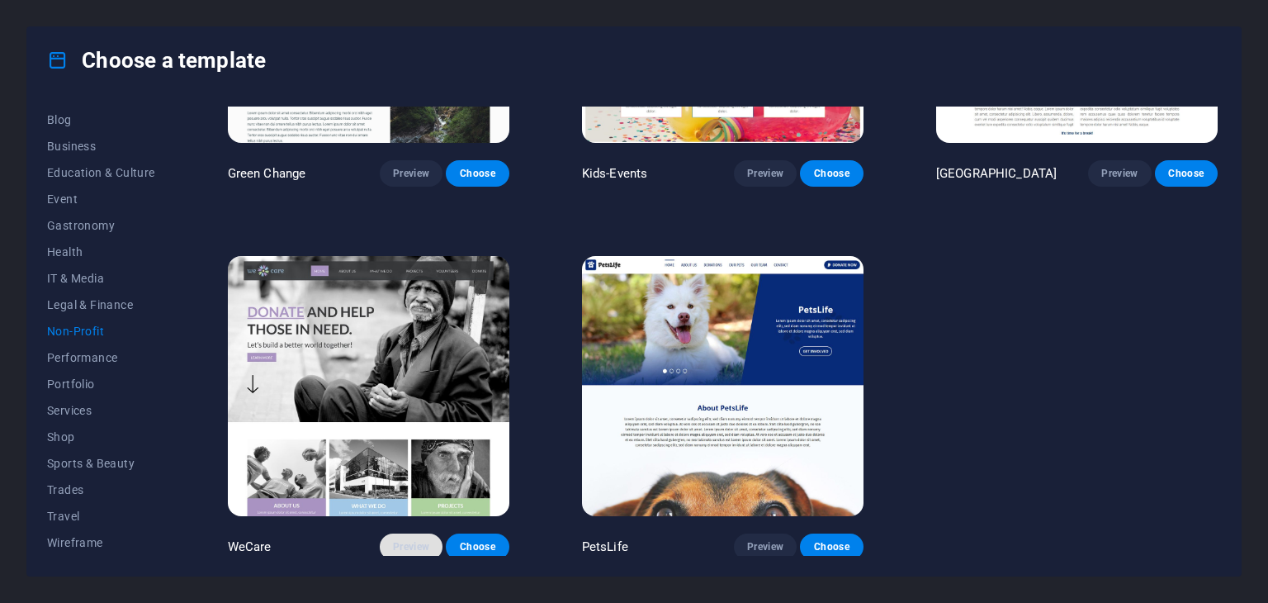  Describe the element at coordinates (101, 252) in the screenshot. I see `button: Health` at that location.